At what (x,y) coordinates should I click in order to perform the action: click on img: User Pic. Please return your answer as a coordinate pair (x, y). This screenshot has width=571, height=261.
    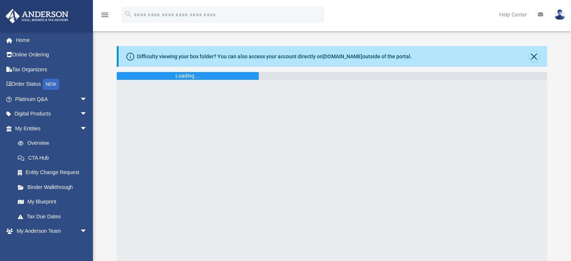
    Looking at the image, I should click on (559, 14).